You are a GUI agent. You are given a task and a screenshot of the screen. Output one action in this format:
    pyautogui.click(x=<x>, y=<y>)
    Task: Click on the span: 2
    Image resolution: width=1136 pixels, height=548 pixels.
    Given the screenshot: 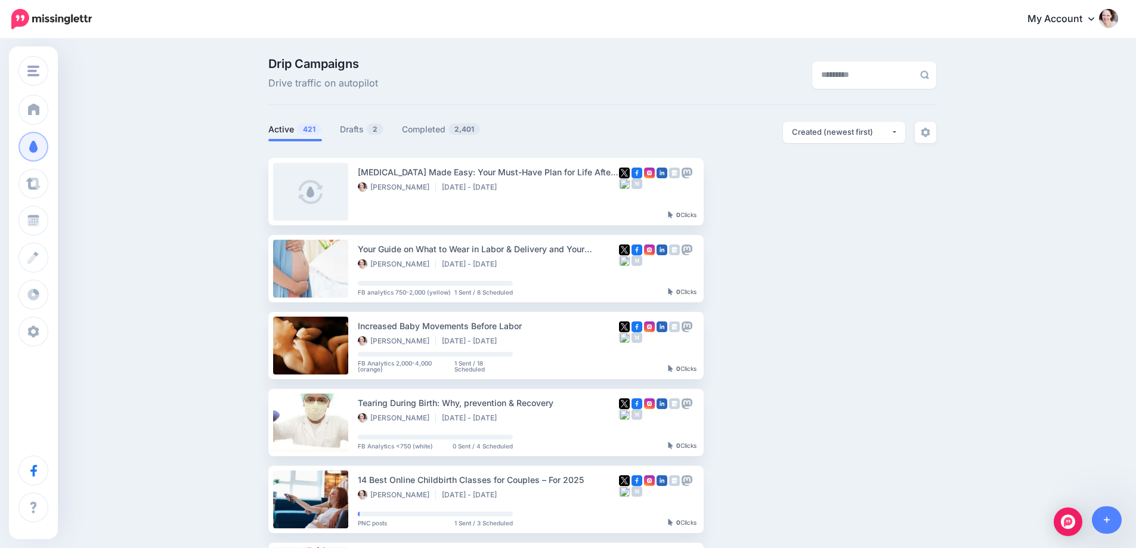 What is the action you would take?
    pyautogui.click(x=375, y=129)
    